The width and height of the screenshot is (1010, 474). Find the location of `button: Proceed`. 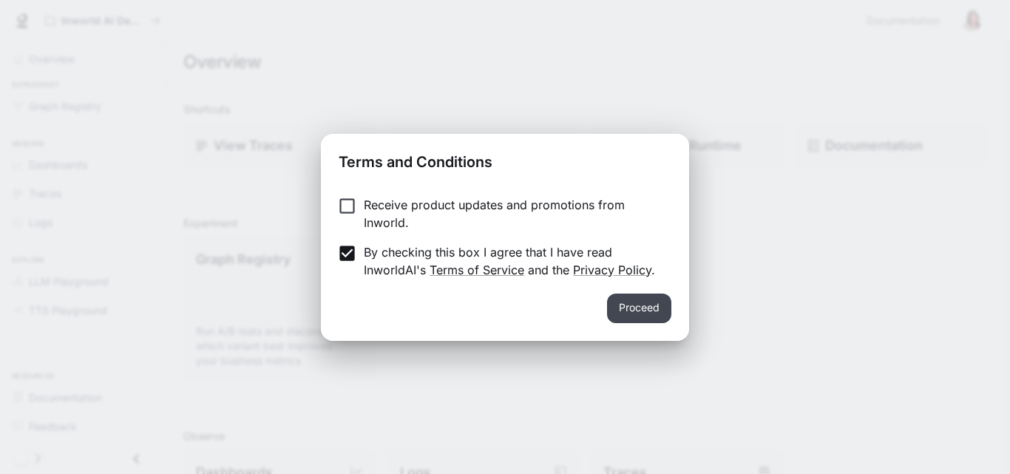

button: Proceed is located at coordinates (639, 308).